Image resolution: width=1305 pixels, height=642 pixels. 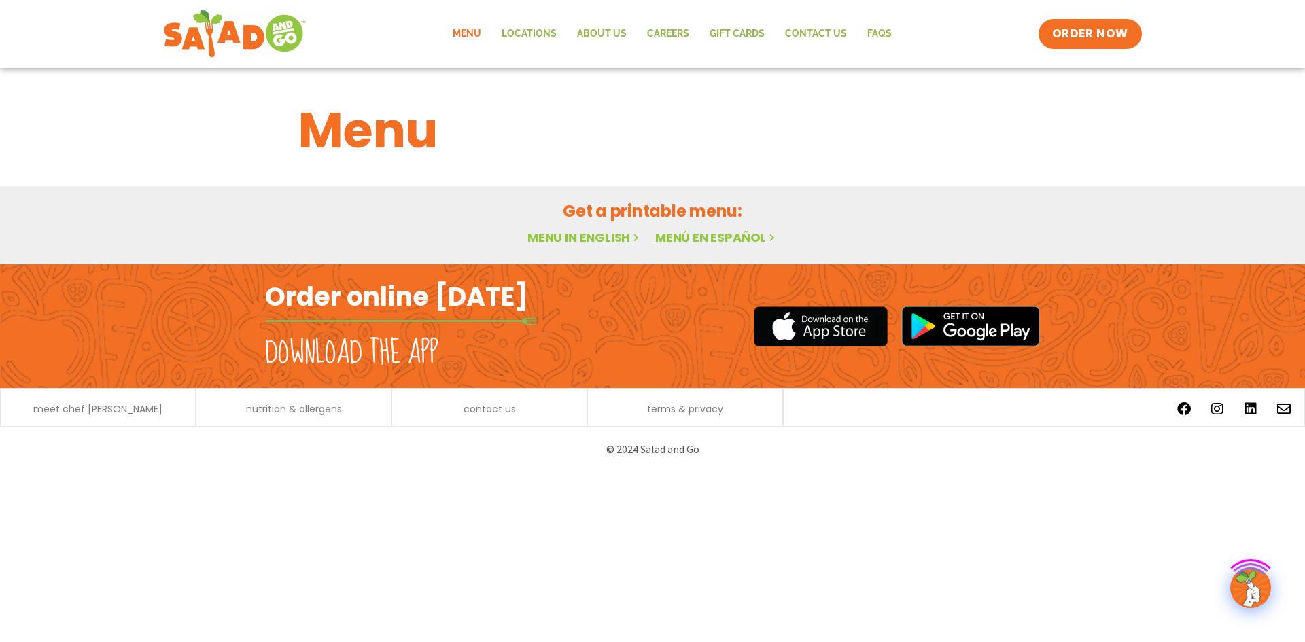 What do you see at coordinates (529, 34) in the screenshot?
I see `a: Locations` at bounding box center [529, 34].